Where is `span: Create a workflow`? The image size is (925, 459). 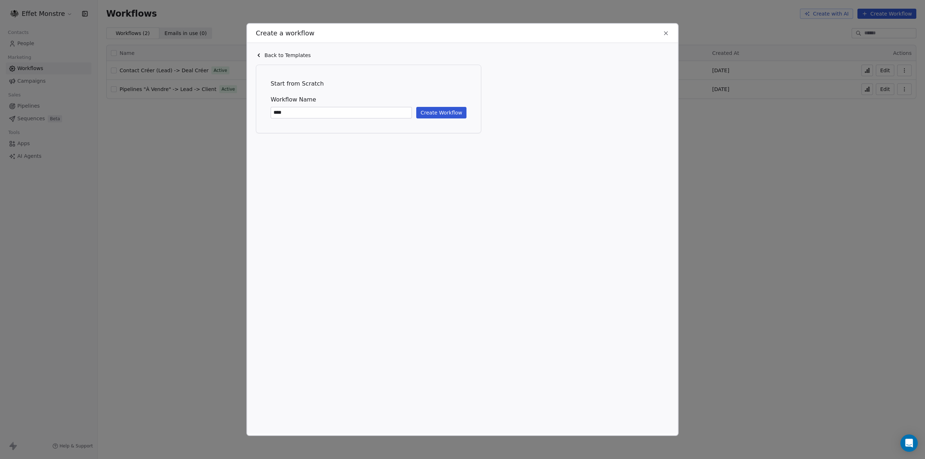
span: Create a workflow is located at coordinates (285, 33).